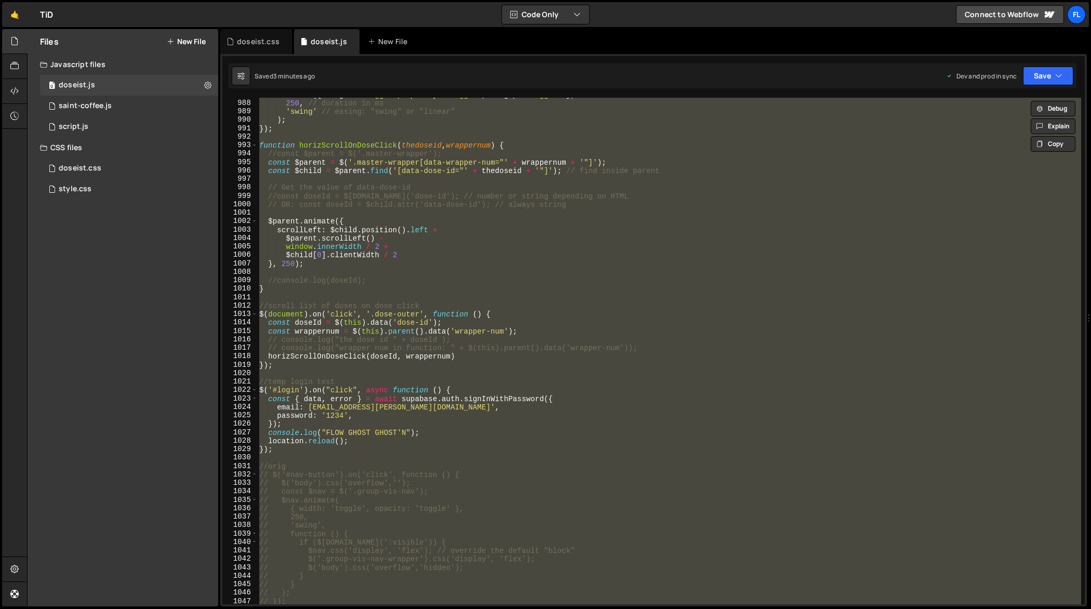  Describe the element at coordinates (240, 280) in the screenshot. I see `div: 1009` at that location.